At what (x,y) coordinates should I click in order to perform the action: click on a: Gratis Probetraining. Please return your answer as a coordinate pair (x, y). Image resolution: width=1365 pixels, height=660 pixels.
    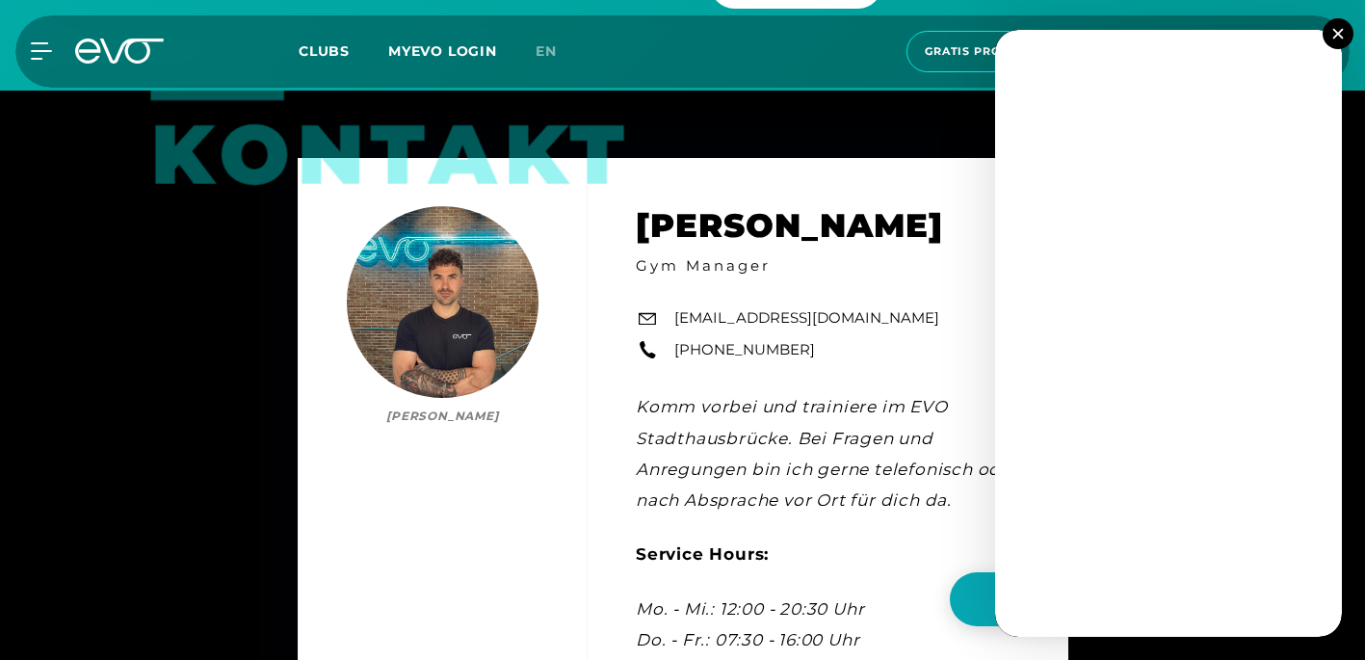
    Looking at the image, I should click on (1001, 51).